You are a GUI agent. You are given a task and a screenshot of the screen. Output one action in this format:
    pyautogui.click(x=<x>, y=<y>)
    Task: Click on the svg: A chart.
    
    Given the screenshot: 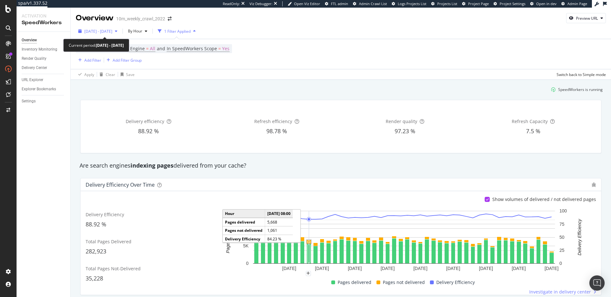 What is the action you would take?
    pyautogui.click(x=404, y=240)
    